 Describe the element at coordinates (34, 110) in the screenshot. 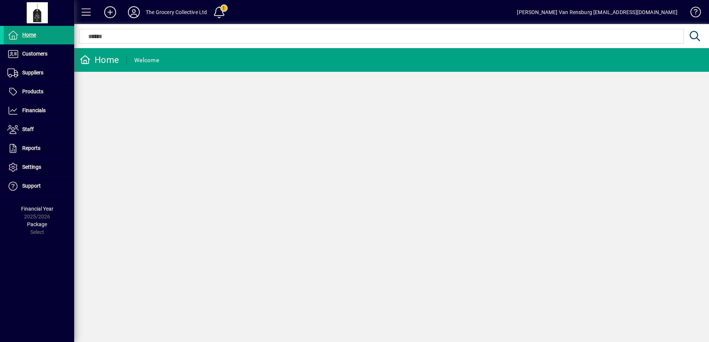

I see `span: Financials` at that location.